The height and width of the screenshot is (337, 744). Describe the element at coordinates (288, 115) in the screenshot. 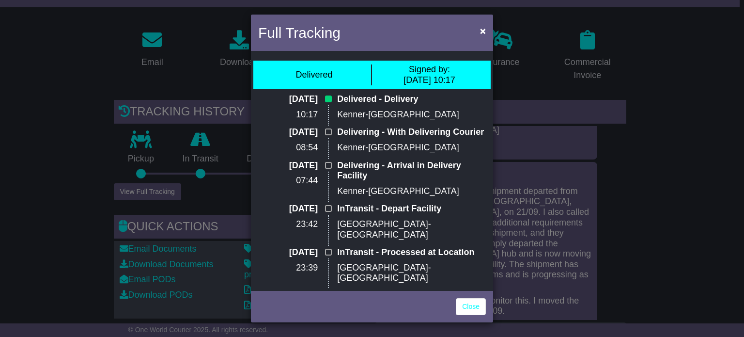

I see `p: 10:17` at that location.